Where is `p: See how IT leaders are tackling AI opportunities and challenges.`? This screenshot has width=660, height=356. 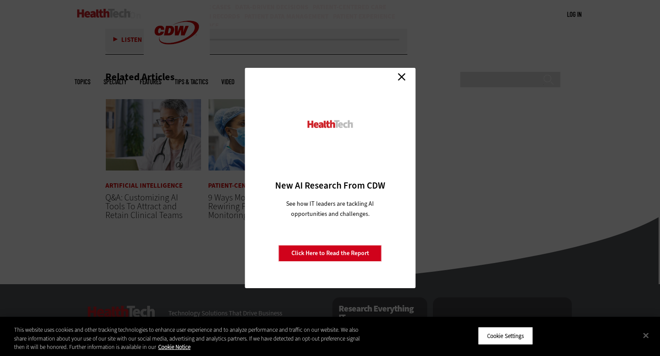 p: See how IT leaders are tackling AI opportunities and challenges. is located at coordinates (330, 209).